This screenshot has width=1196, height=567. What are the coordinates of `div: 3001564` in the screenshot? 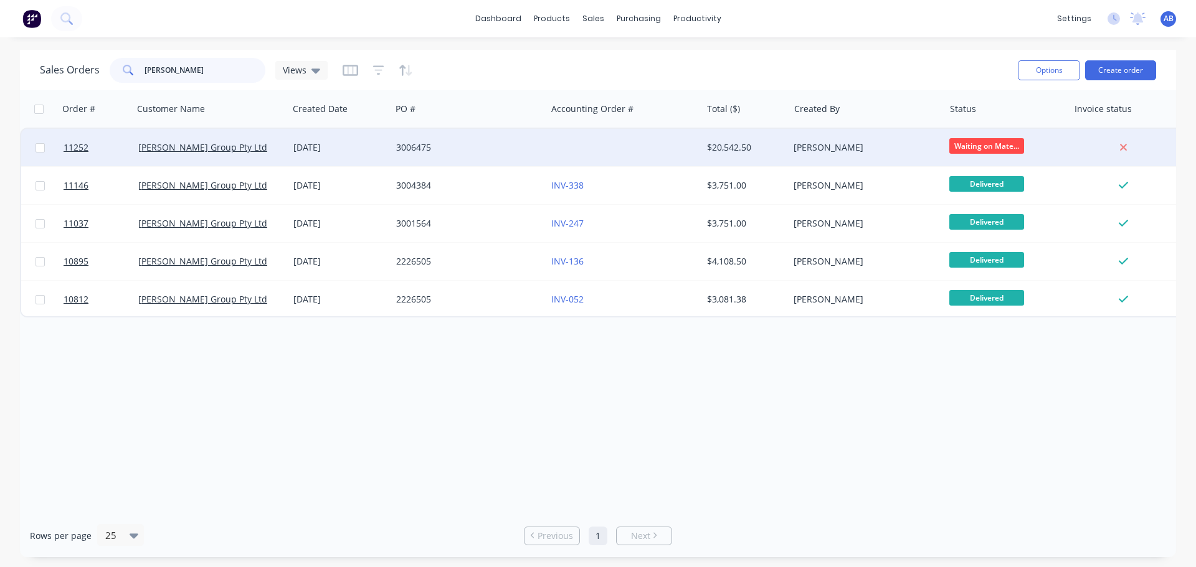 It's located at (465, 224).